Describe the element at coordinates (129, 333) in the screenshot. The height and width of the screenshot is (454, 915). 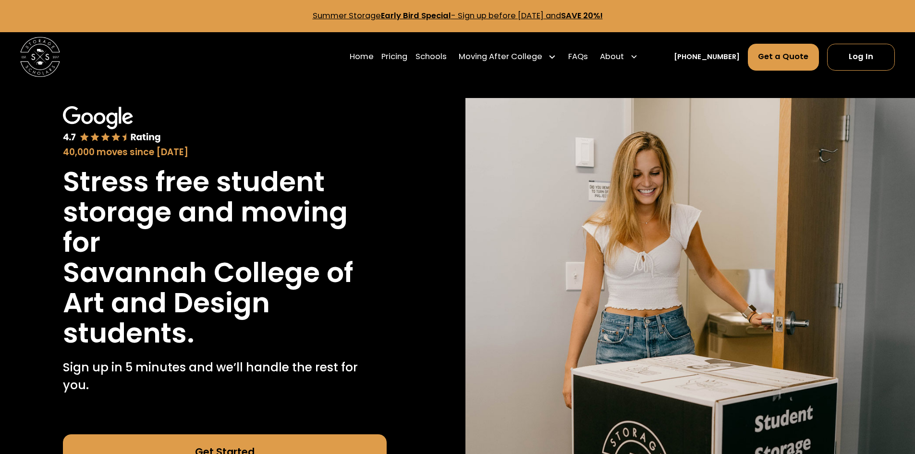
I see `h1: students.` at that location.